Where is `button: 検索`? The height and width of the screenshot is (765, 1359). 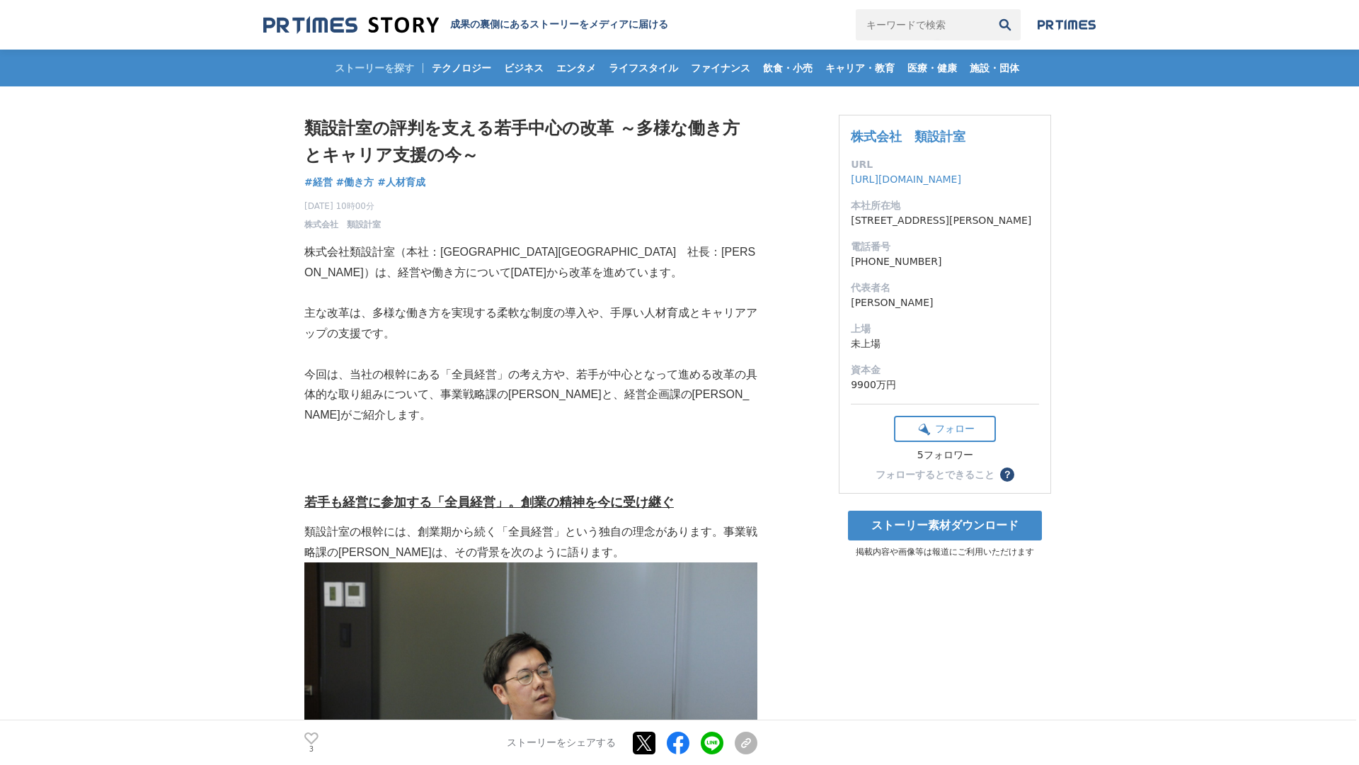
button: 検索 is located at coordinates (1005, 25).